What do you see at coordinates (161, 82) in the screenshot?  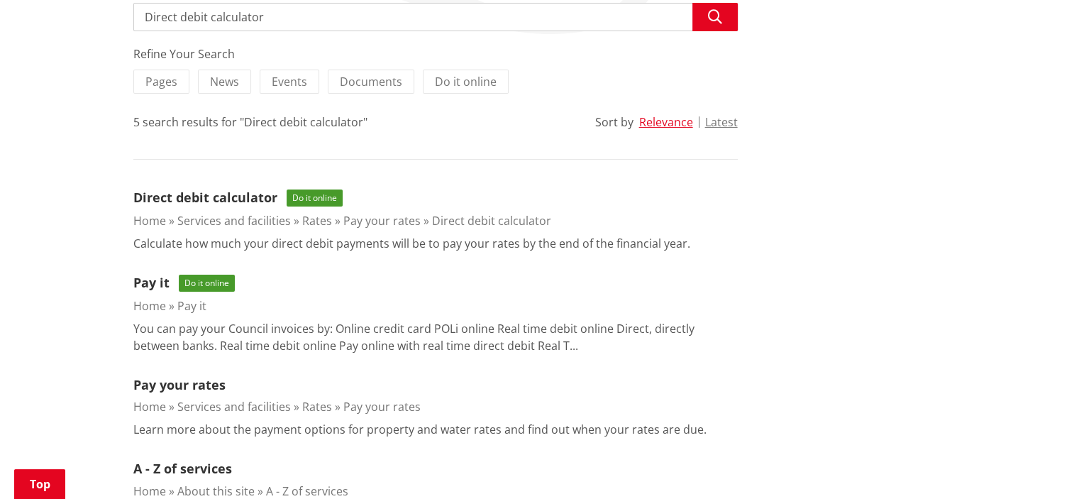 I see `span: Pages` at bounding box center [161, 82].